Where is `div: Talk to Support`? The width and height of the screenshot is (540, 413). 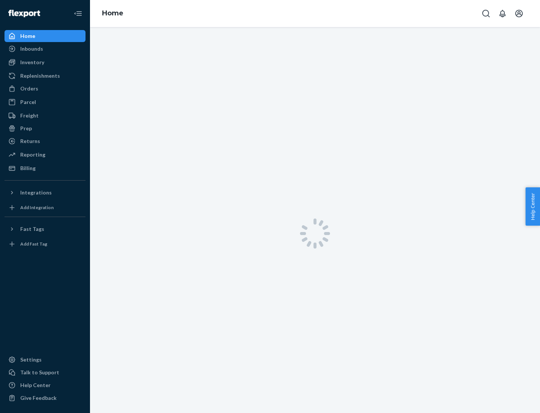
div: Talk to Support is located at coordinates (40, 372).